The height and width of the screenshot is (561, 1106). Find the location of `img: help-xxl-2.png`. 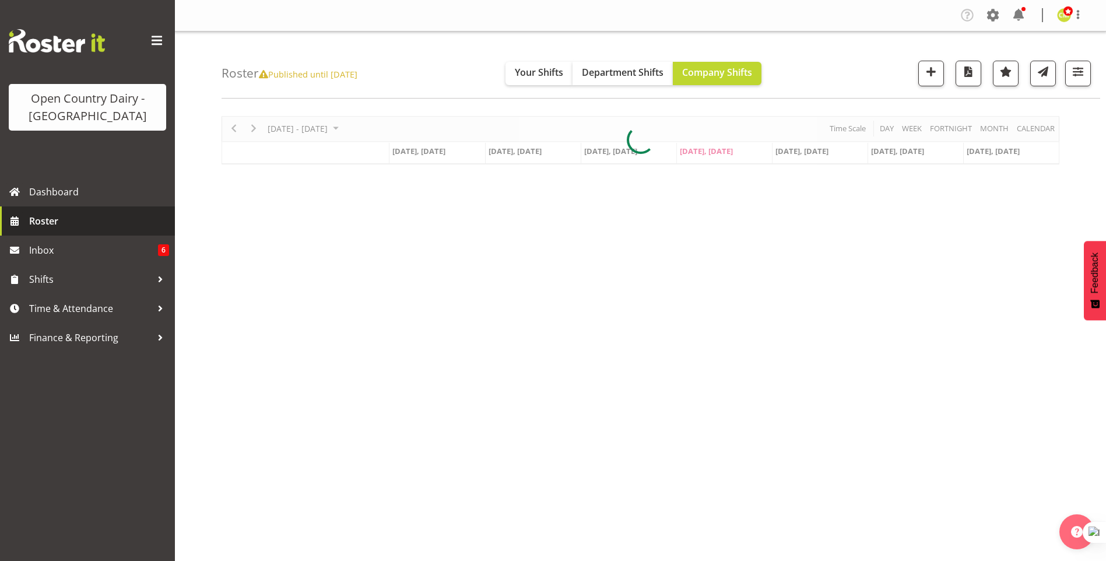

img: help-xxl-2.png is located at coordinates (1077, 532).